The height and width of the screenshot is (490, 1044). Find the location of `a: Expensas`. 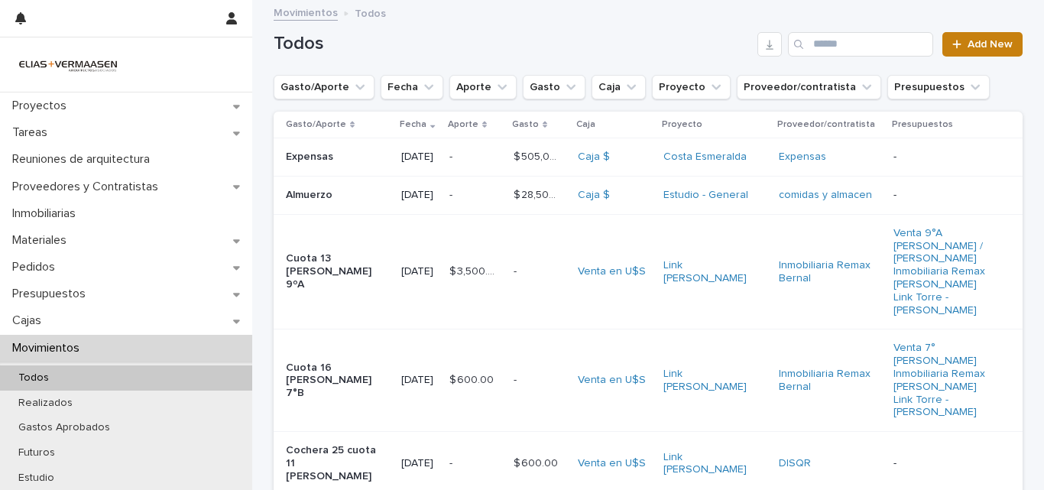

a: Expensas is located at coordinates (803, 157).